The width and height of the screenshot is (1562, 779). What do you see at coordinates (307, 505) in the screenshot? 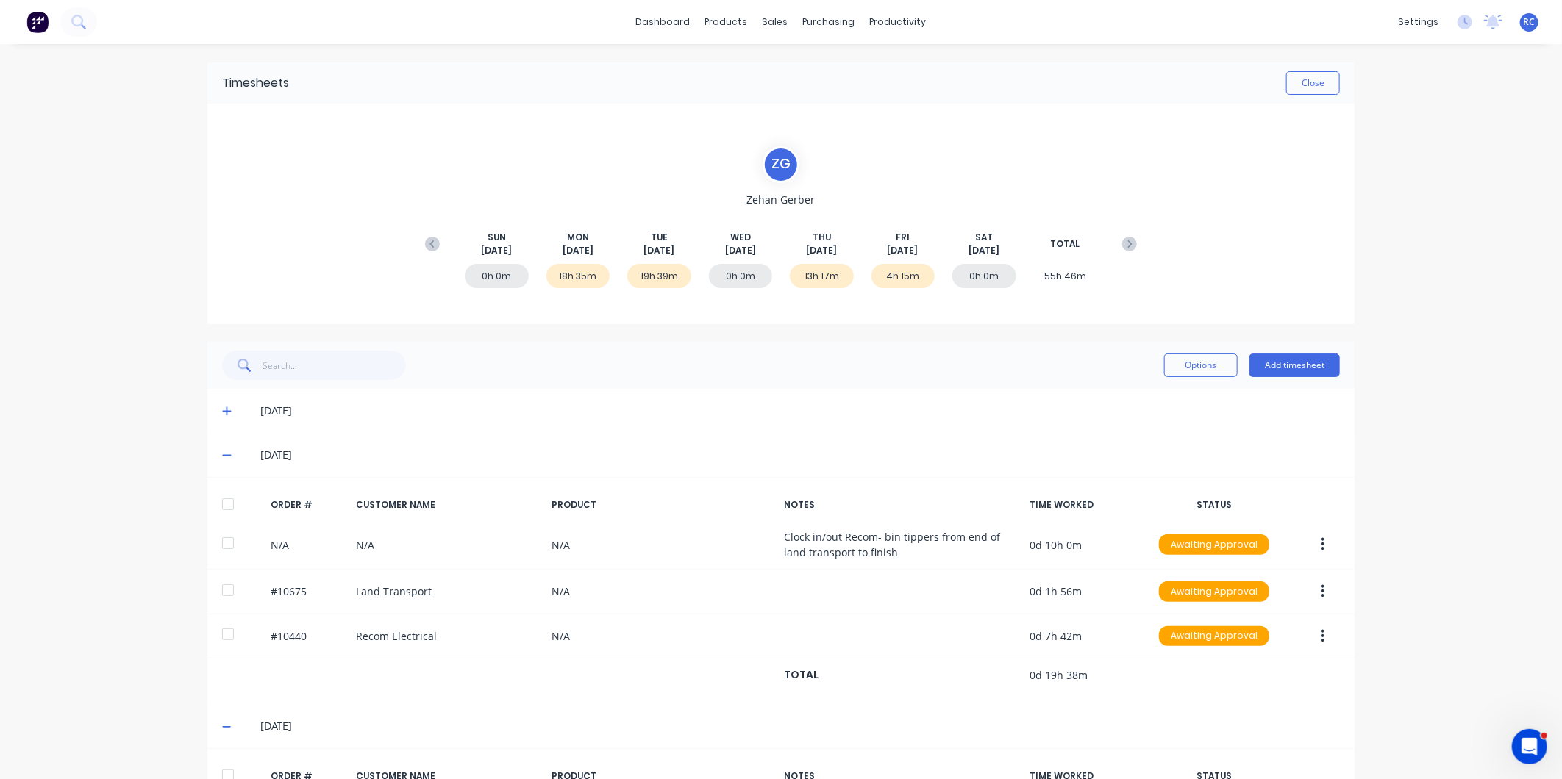
I see `div: ORDER #` at bounding box center [307, 505].